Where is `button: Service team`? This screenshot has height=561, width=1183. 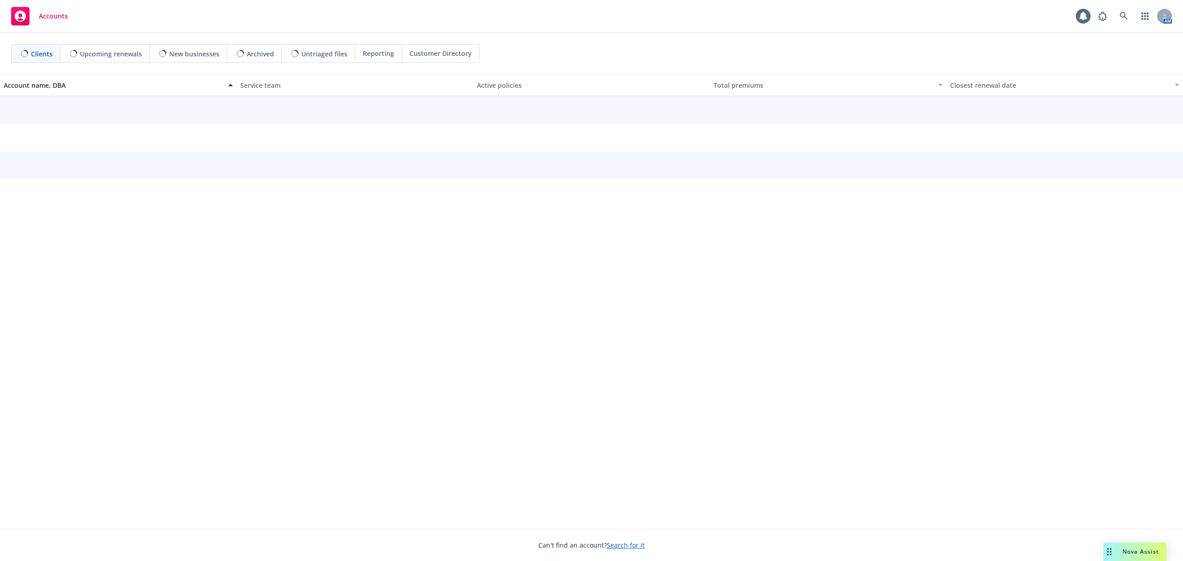
button: Service team is located at coordinates (355, 85).